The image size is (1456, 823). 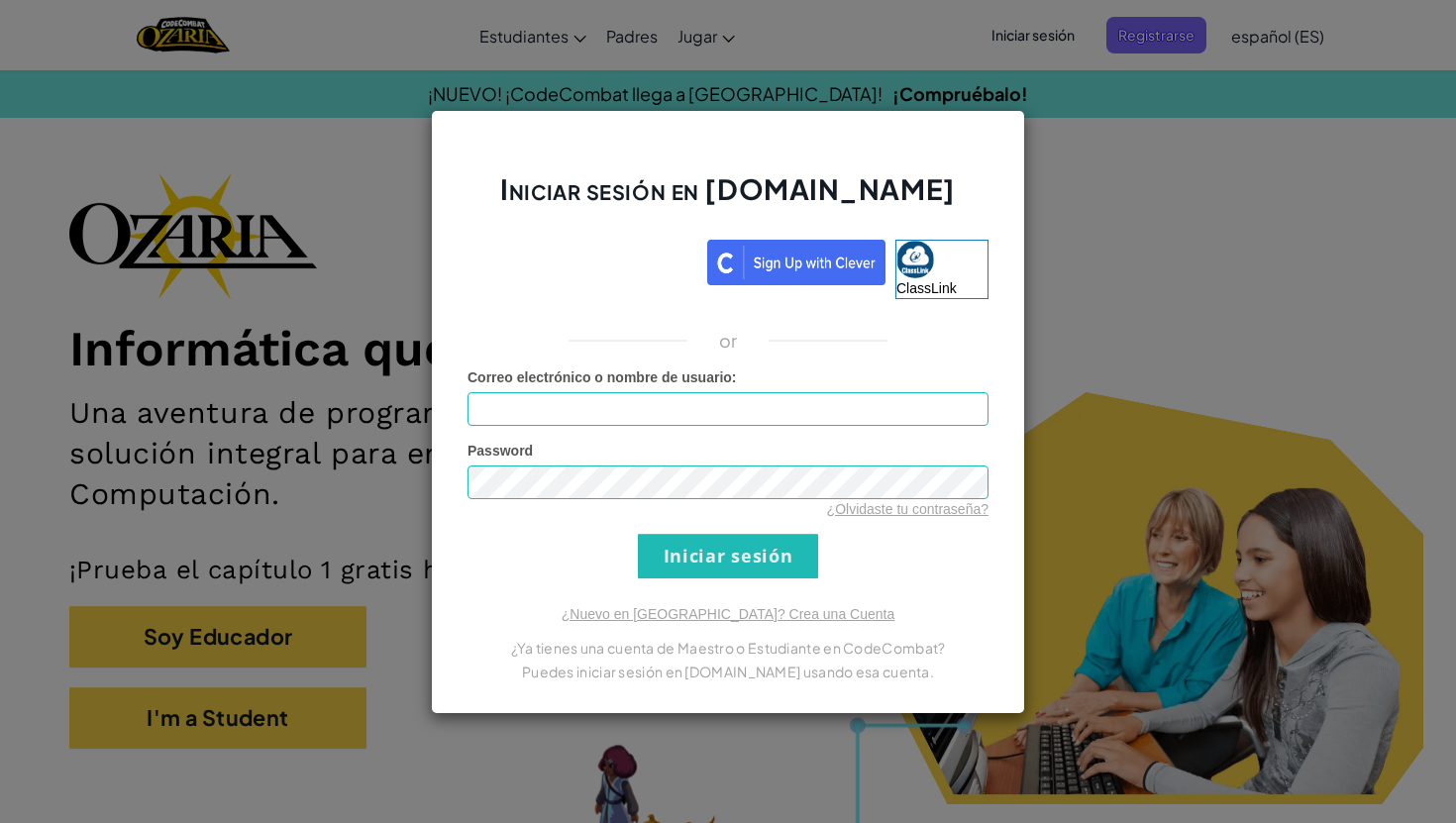 I want to click on p: or, so click(x=728, y=341).